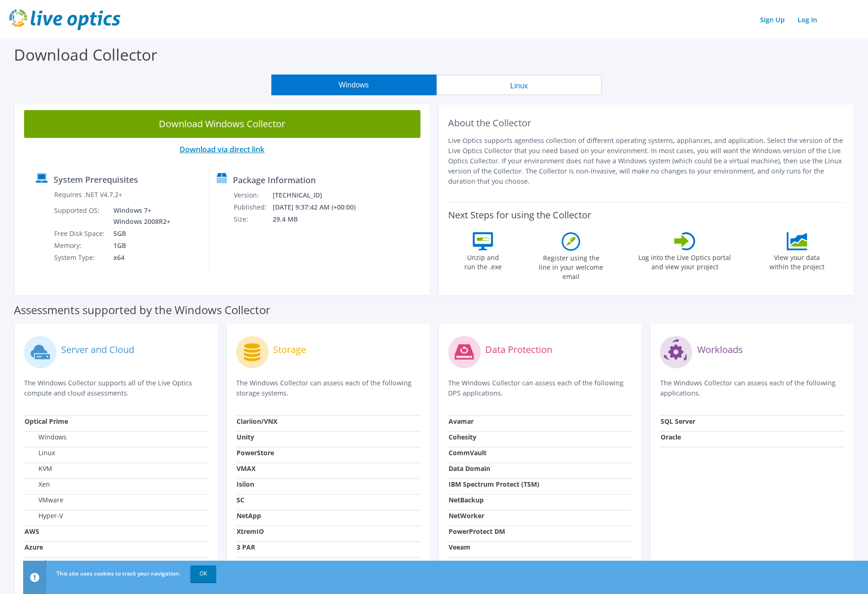  Describe the element at coordinates (646, 161) in the screenshot. I see `p: Live Optics supports agentless collection of different operating systems, appliances, and applica...` at that location.